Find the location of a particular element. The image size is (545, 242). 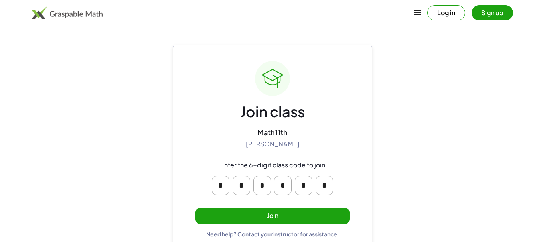

button: Join is located at coordinates (273, 216).